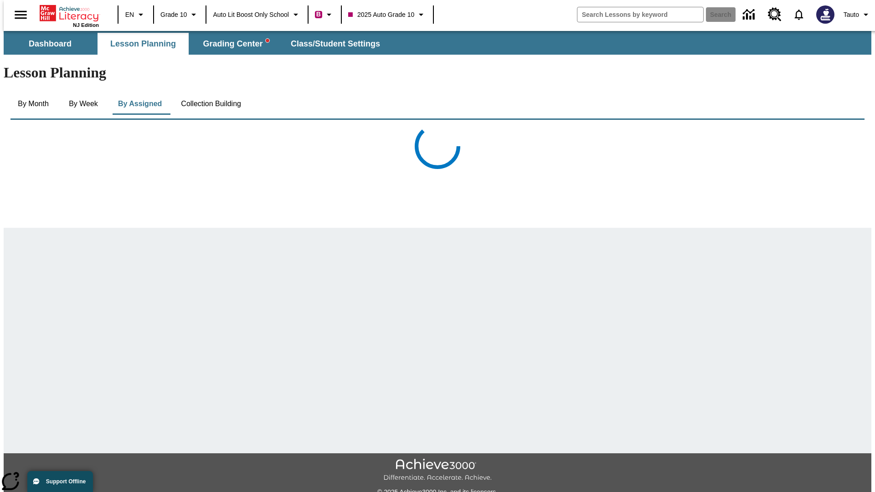 The height and width of the screenshot is (492, 875). I want to click on button: Profile/Settings, so click(857, 15).